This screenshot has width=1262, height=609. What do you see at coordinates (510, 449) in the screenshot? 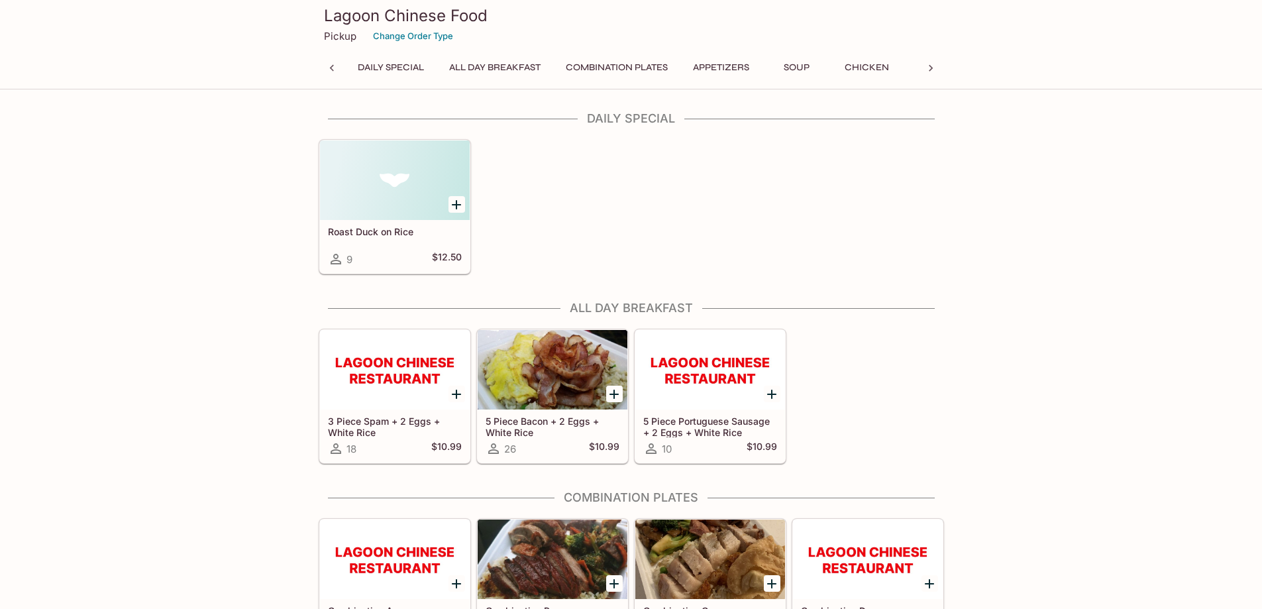
I see `span: 26` at bounding box center [510, 449].